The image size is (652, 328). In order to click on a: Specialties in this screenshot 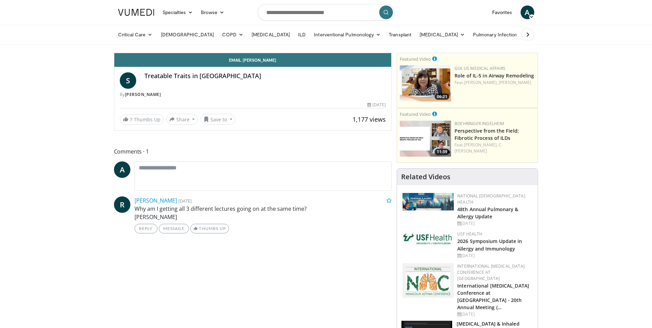, I will do `click(178, 12)`.